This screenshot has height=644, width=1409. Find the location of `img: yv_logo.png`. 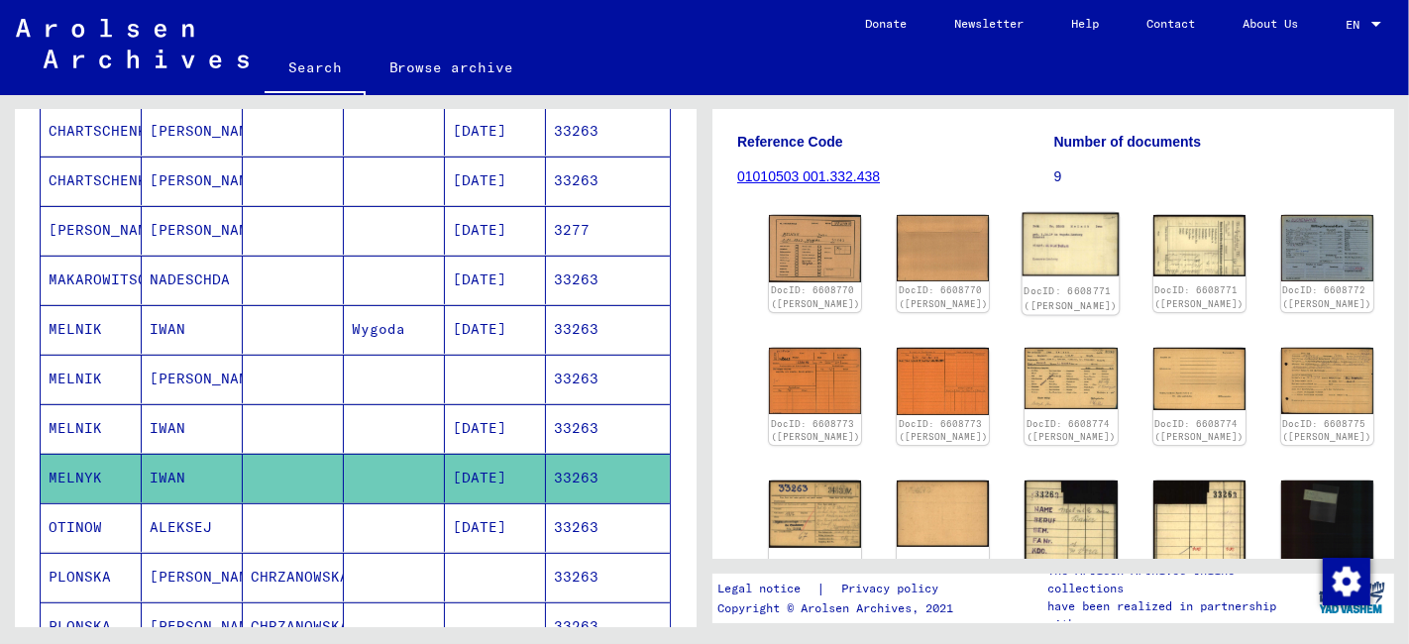

img: yv_logo.png is located at coordinates (1352, 597).